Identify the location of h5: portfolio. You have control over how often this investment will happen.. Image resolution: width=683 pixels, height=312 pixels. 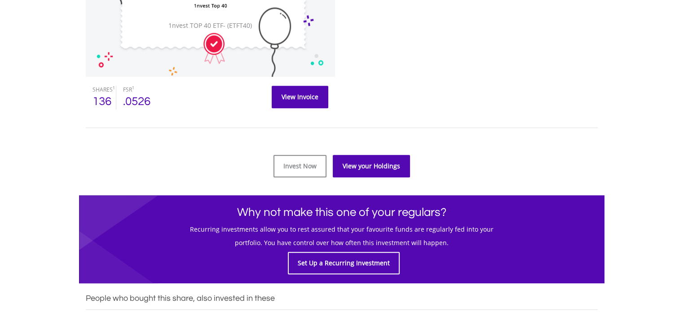
(342, 243).